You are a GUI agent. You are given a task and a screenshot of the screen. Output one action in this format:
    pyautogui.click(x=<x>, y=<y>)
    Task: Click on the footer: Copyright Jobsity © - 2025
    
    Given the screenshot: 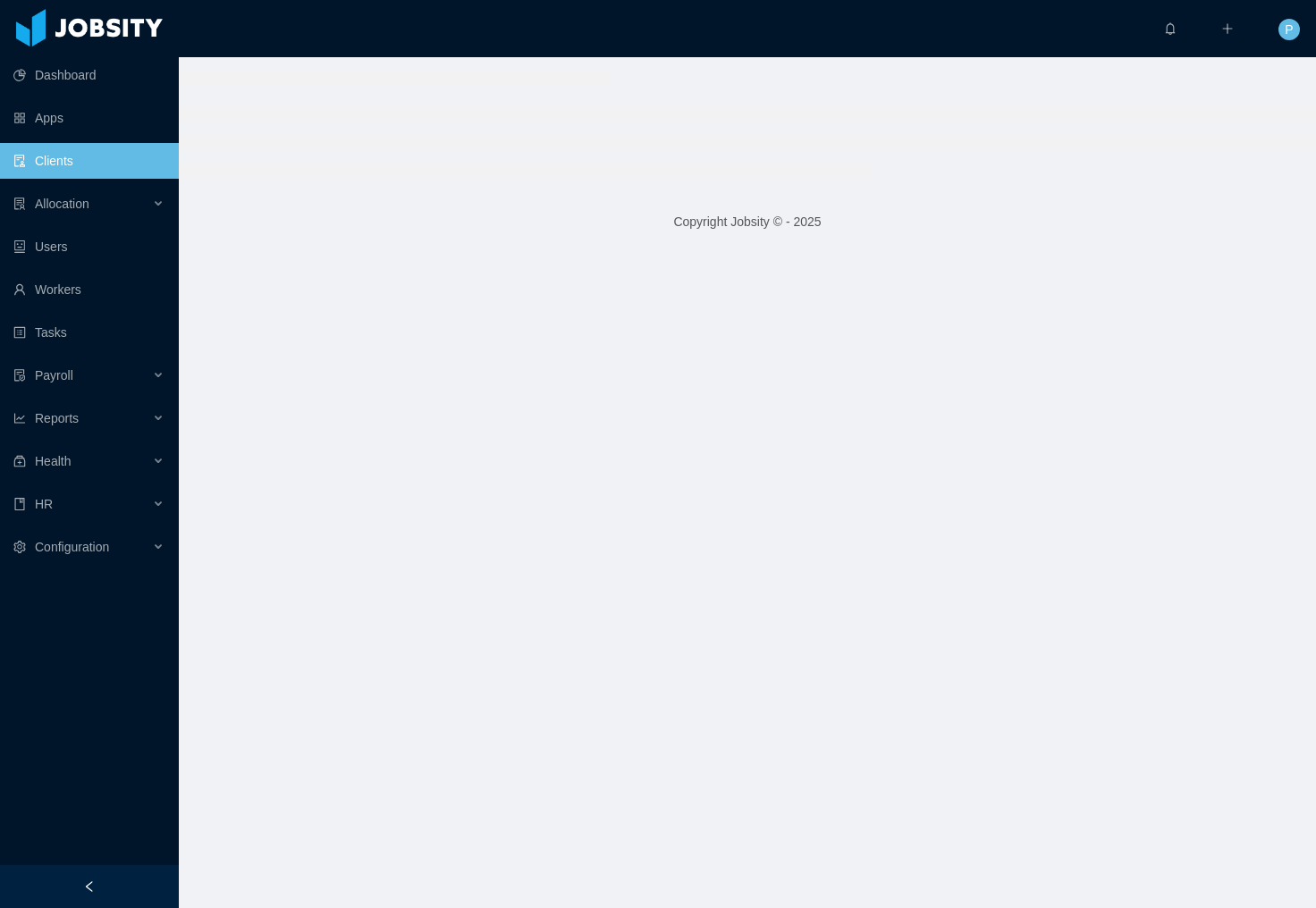 What is the action you would take?
    pyautogui.click(x=747, y=221)
    